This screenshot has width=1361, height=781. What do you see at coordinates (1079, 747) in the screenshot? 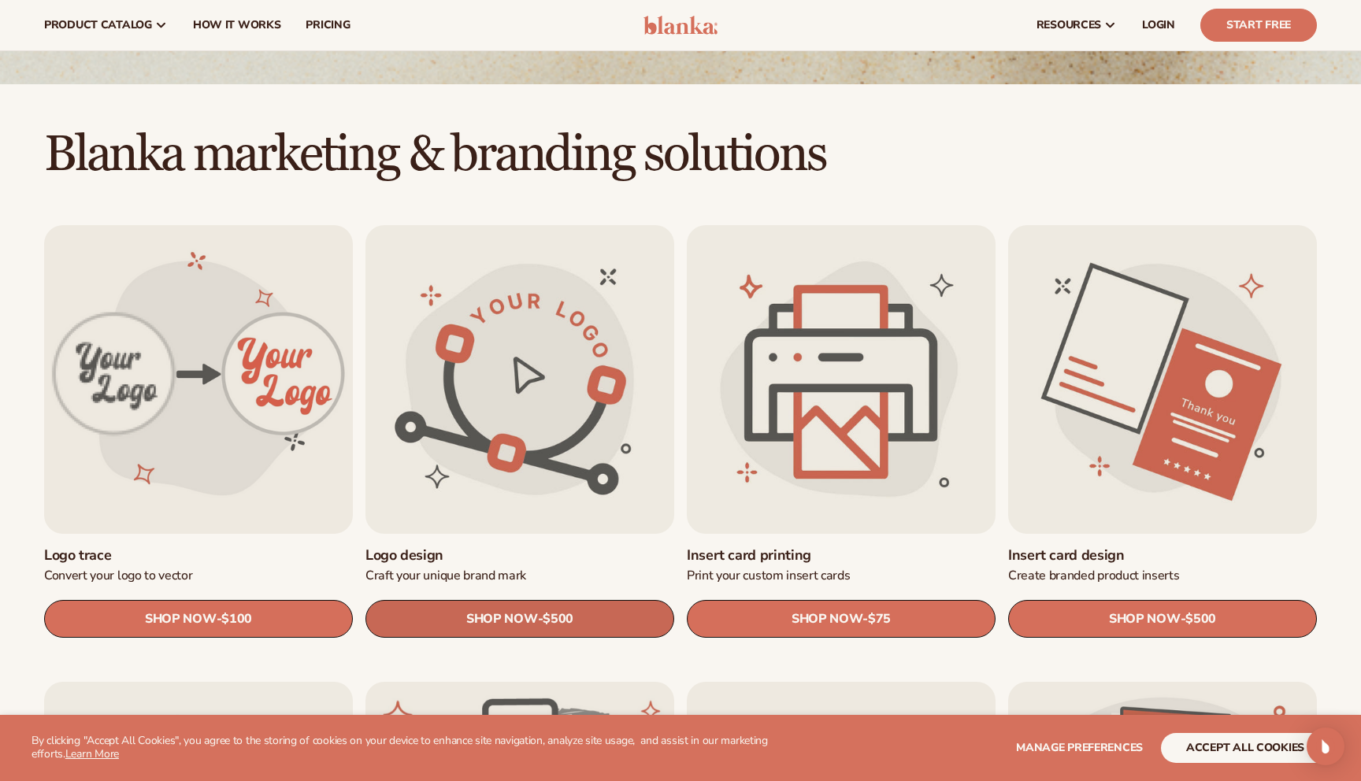
I see `span: Manage preferences` at bounding box center [1079, 747].